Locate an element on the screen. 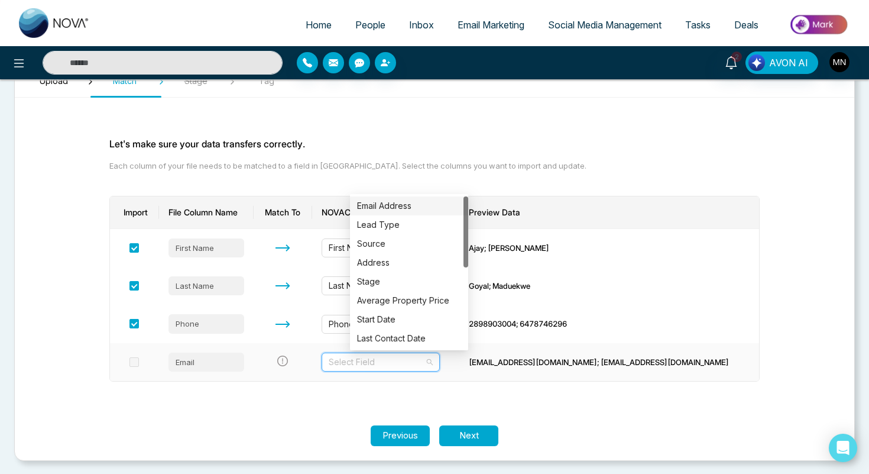  div: Open Intercom Messenger is located at coordinates (843, 448).